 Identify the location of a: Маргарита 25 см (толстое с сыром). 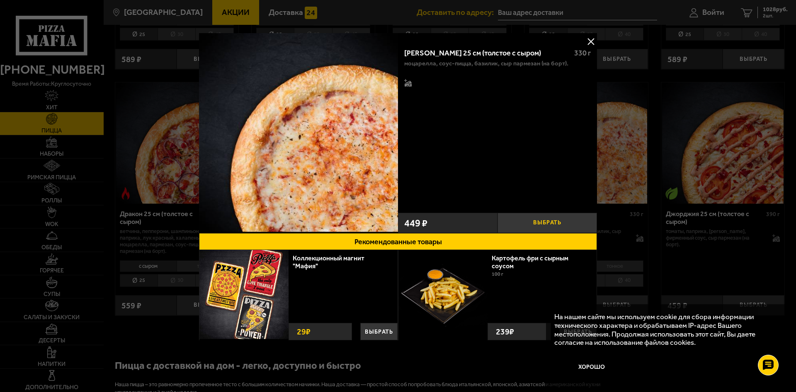
(298, 133).